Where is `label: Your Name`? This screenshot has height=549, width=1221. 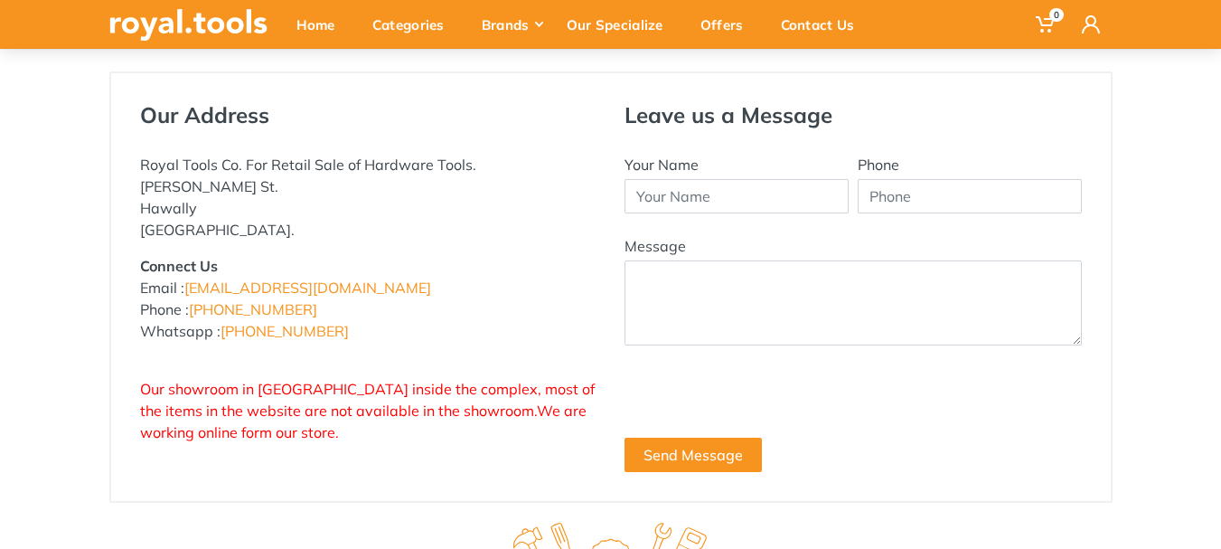 label: Your Name is located at coordinates (662, 164).